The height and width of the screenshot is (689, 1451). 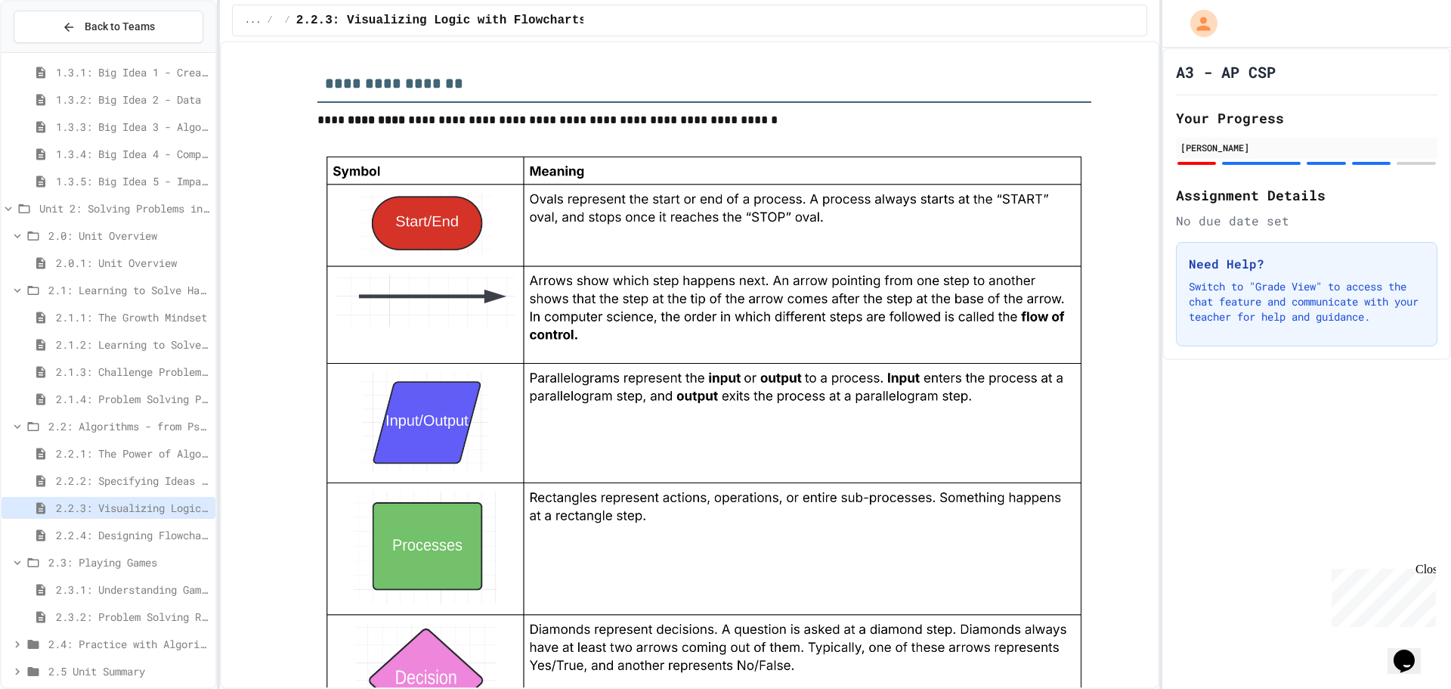 What do you see at coordinates (132, 126) in the screenshot?
I see `span: 1.3.3: Big Idea 3 - Algorithms and Programming` at bounding box center [132, 126].